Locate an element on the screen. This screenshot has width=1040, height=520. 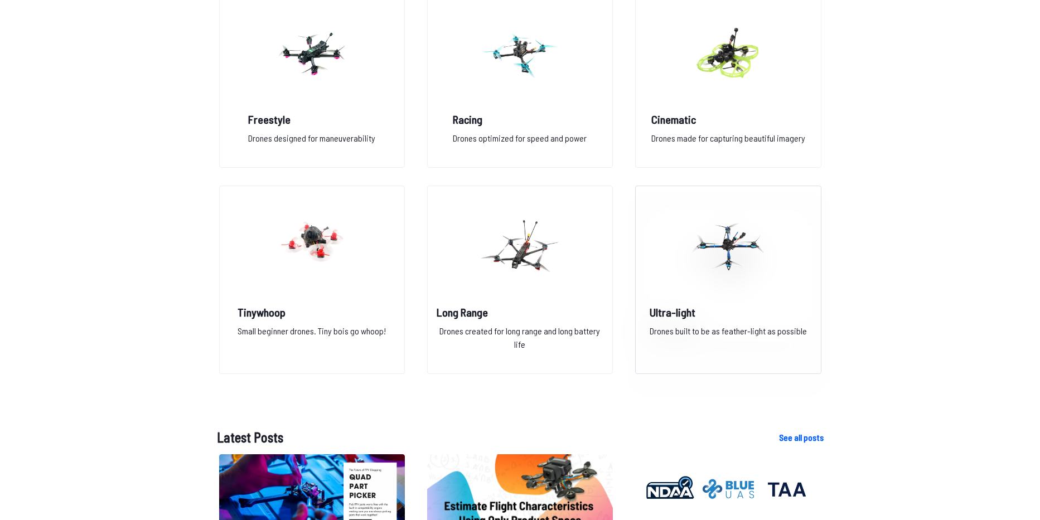
a: image of categoryLong RangeDrones created for long range and long battery life is located at coordinates (520, 280).